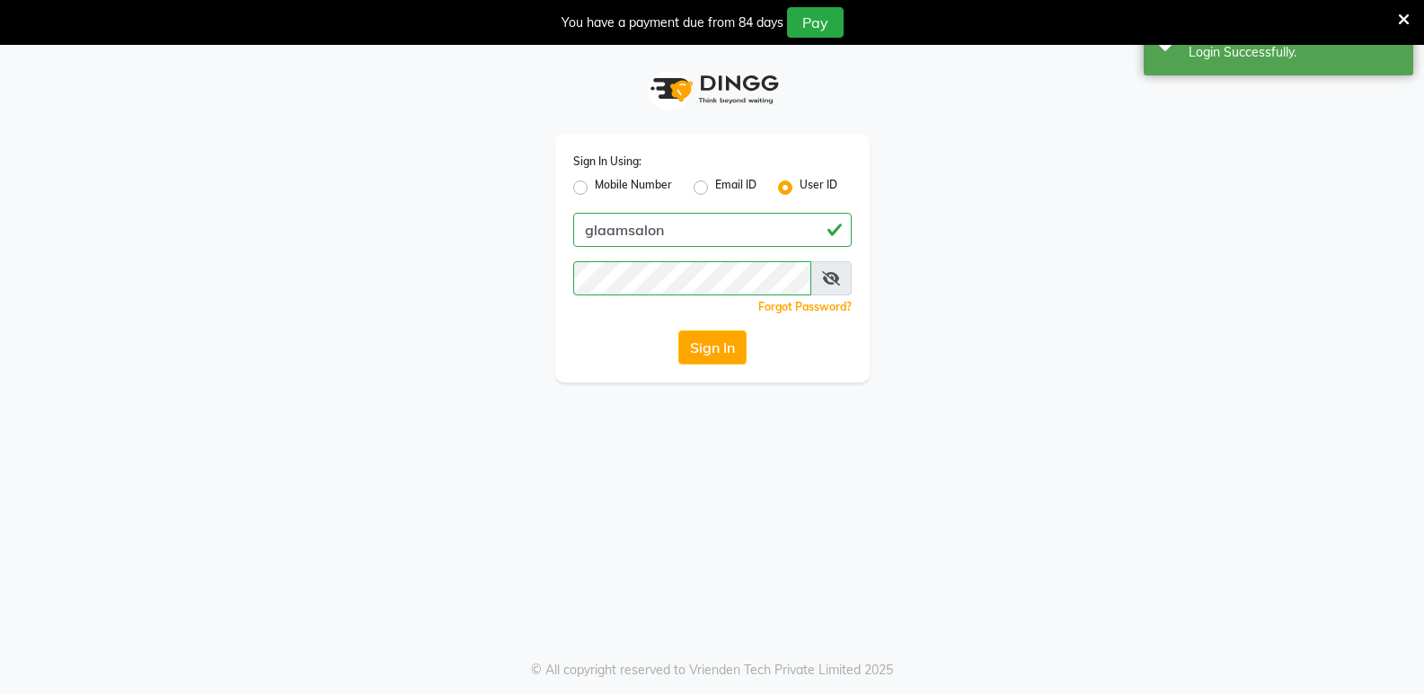 The image size is (1424, 694). What do you see at coordinates (633, 188) in the screenshot?
I see `label: Mobile Number` at bounding box center [633, 188].